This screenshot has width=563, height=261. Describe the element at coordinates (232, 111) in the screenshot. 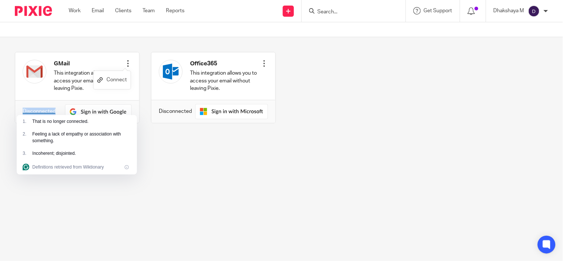

I see `img: sign-in-with-outlook.svg` at that location.